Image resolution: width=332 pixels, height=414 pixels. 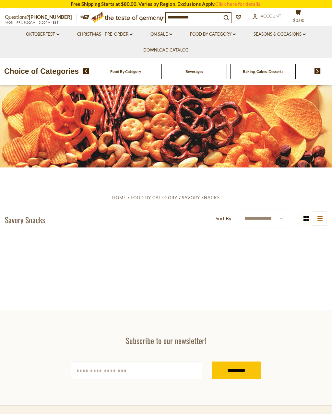 What do you see at coordinates (201, 198) in the screenshot?
I see `a: Savory Snacks` at bounding box center [201, 198].